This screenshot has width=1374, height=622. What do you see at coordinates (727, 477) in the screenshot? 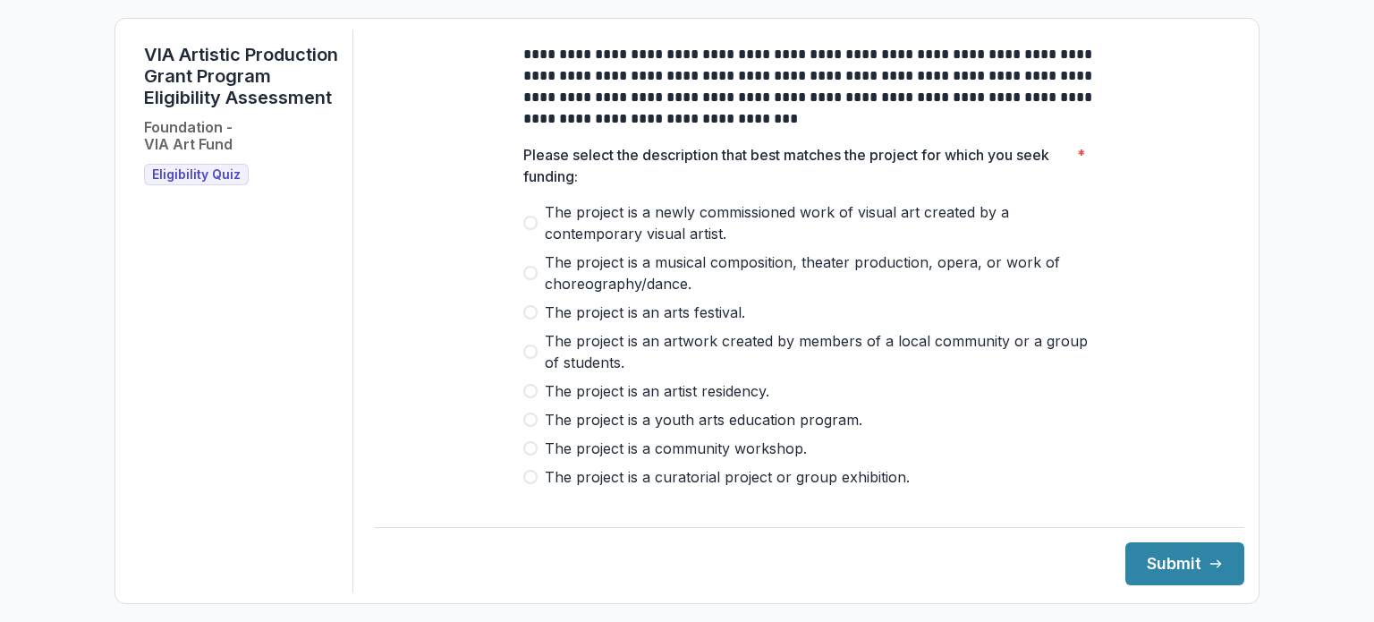
I see `span: The project is a curatorial project or group exhibition.` at bounding box center [727, 477].